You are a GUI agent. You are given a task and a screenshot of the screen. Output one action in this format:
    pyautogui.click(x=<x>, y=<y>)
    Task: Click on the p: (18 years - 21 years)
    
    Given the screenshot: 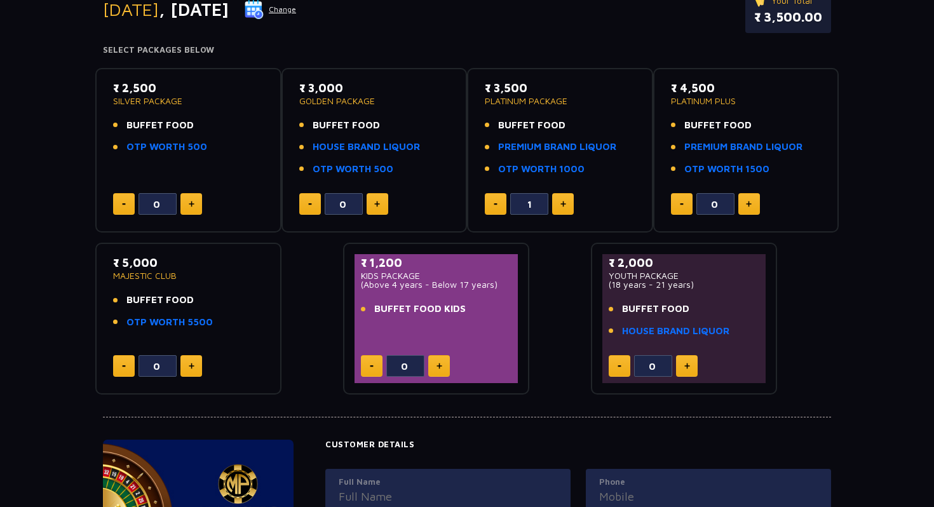 What is the action you would take?
    pyautogui.click(x=683, y=285)
    